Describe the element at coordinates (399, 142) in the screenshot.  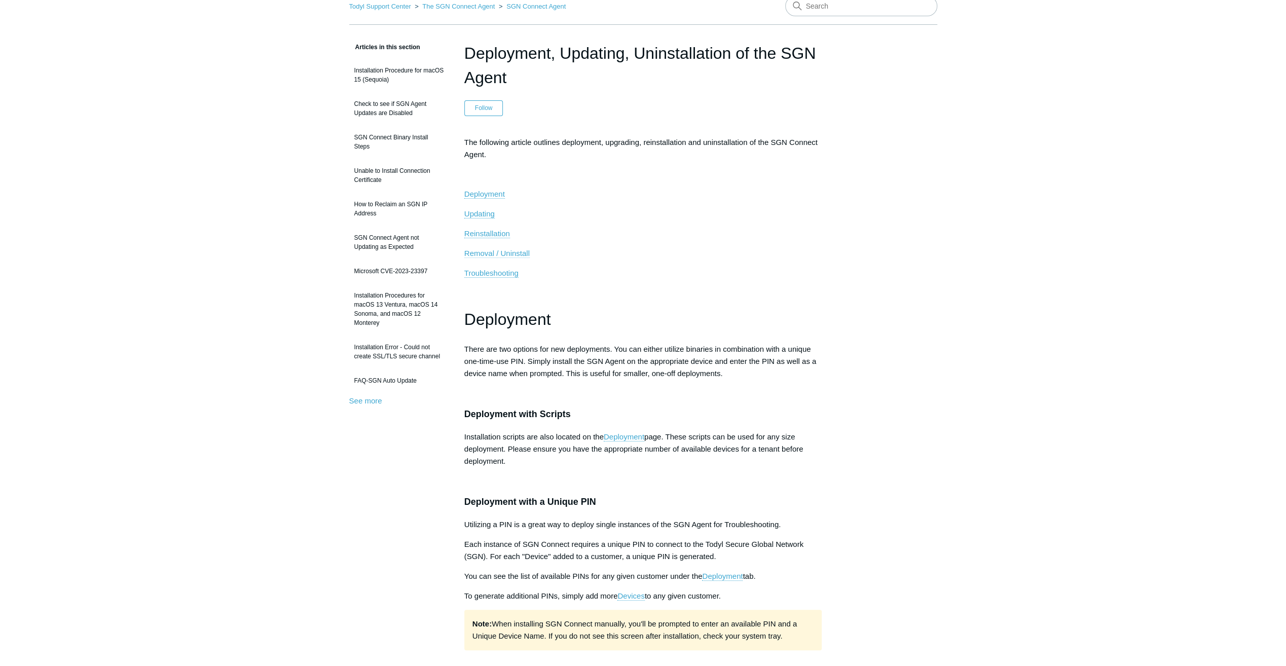
I see `a: SGN Connect Binary Install Steps` at that location.